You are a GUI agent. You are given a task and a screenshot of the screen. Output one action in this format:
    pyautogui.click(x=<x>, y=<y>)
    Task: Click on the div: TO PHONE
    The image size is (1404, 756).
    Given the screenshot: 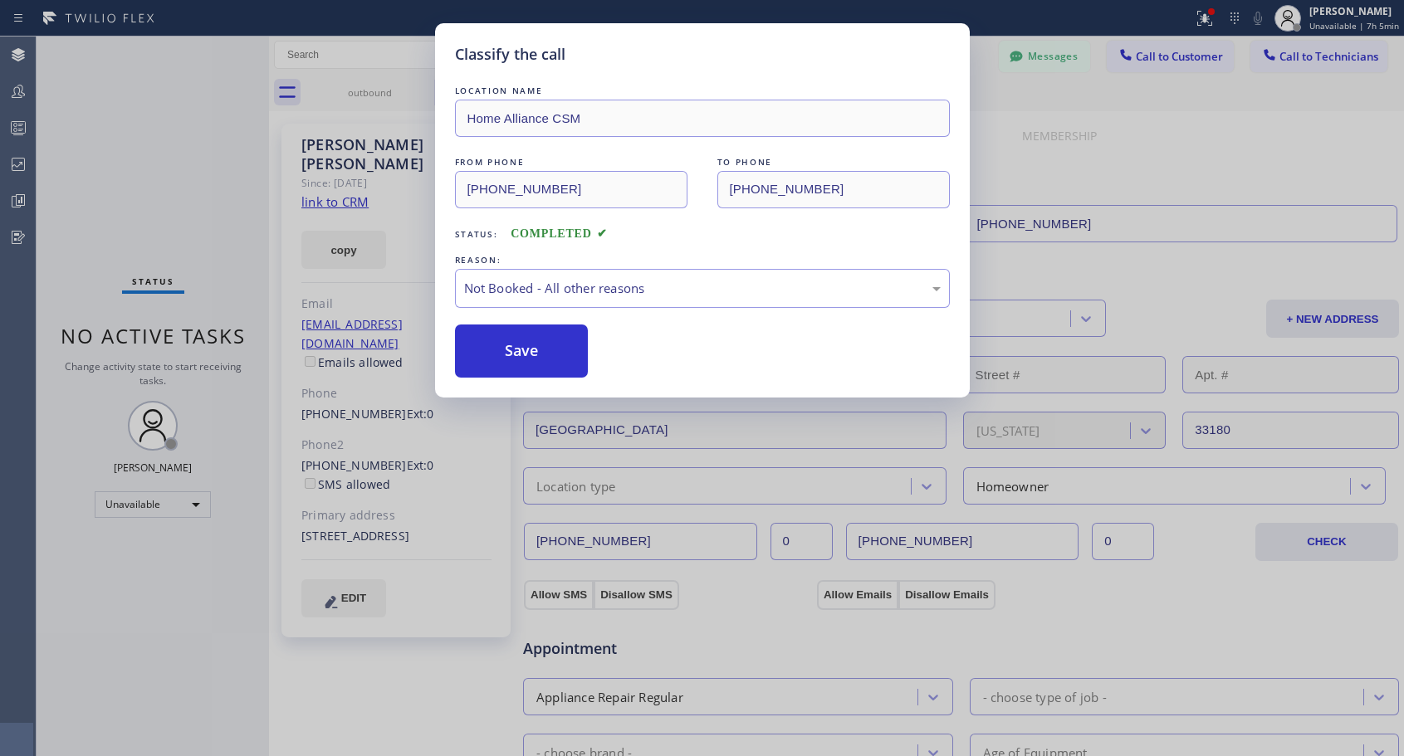 What is the action you would take?
    pyautogui.click(x=833, y=162)
    